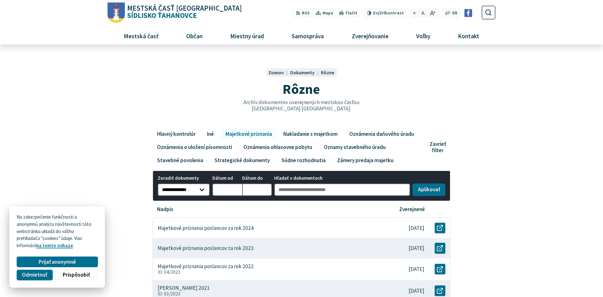 This screenshot has width=603, height=297. I want to click on a: Mestská časť, so click(141, 36).